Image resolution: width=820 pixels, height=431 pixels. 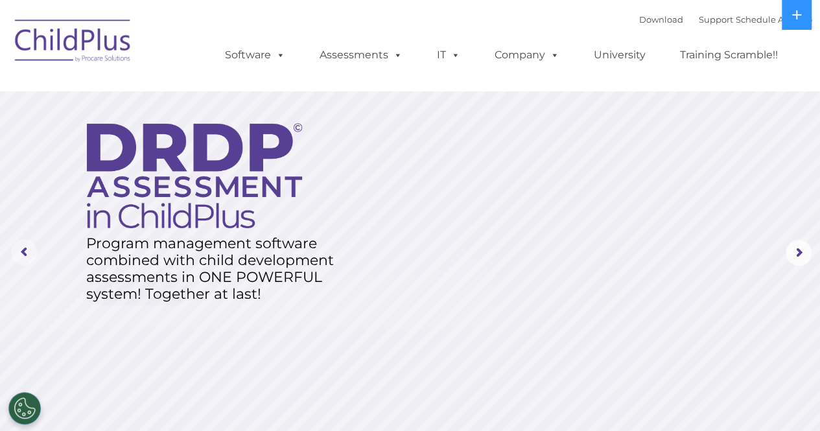 I want to click on a: Company, so click(x=527, y=55).